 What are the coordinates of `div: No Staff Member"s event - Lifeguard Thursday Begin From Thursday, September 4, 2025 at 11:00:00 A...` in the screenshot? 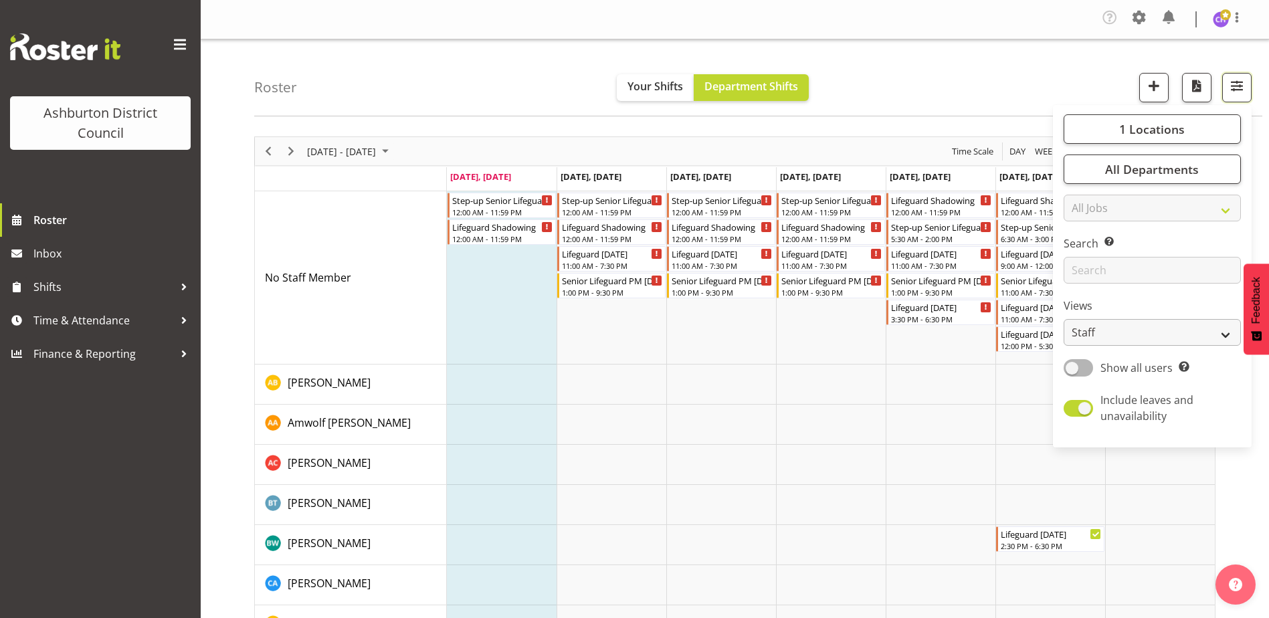 It's located at (831, 259).